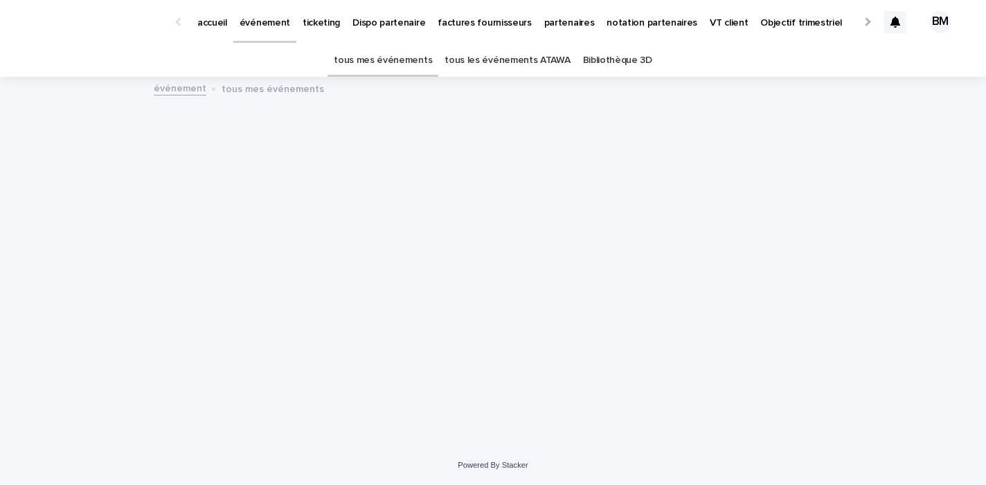 Image resolution: width=986 pixels, height=485 pixels. What do you see at coordinates (180, 87) in the screenshot?
I see `a: événement` at bounding box center [180, 87].